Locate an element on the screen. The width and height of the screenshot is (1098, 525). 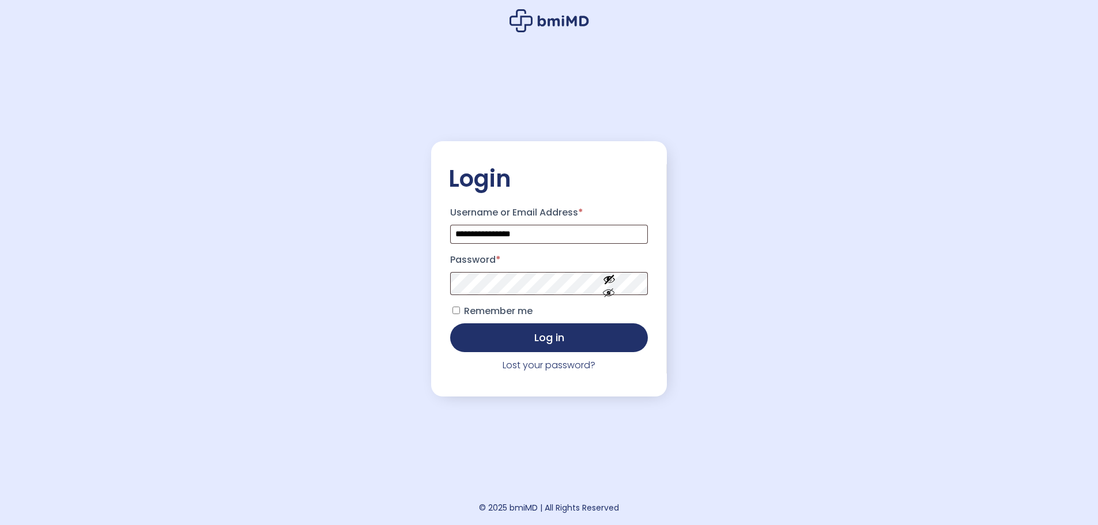
span: Remember me is located at coordinates (498, 311).